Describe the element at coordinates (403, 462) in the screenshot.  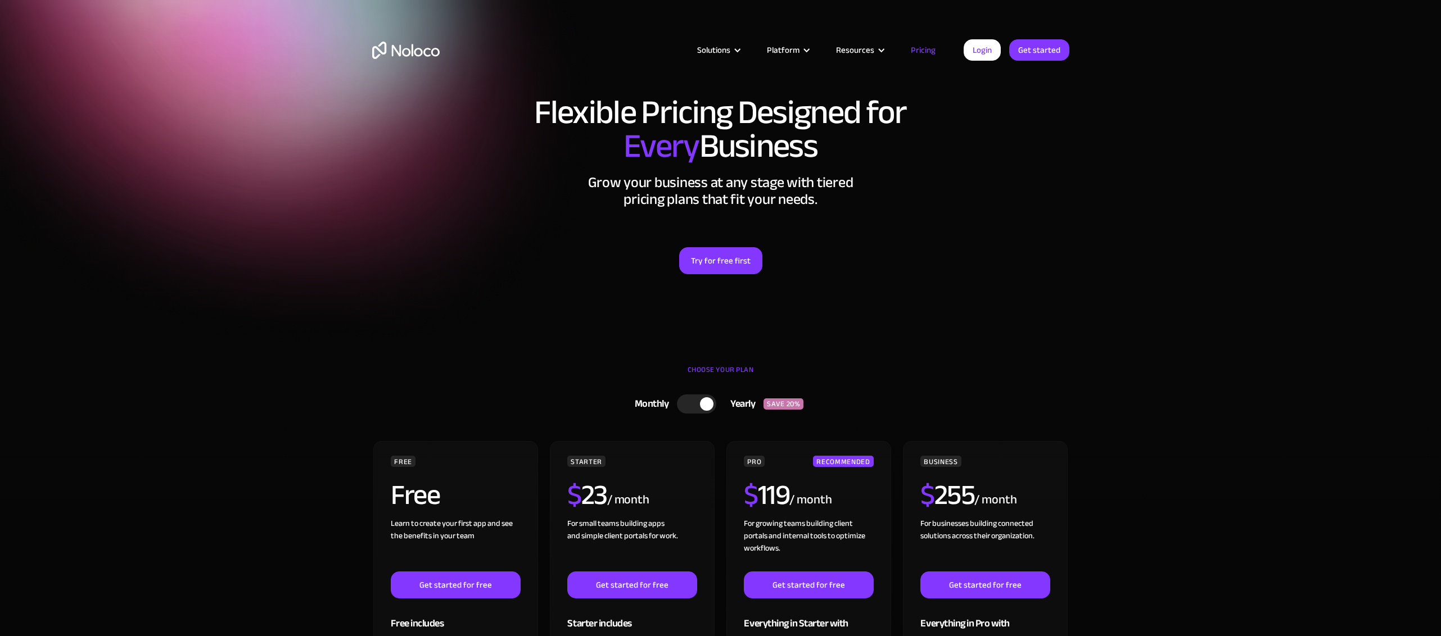
I see `div: FREE` at that location.